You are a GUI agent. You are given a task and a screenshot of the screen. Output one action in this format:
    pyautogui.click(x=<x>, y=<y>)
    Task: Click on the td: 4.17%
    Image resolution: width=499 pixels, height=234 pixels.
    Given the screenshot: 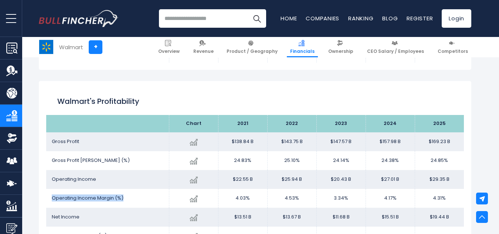 What is the action you would take?
    pyautogui.click(x=390, y=198)
    